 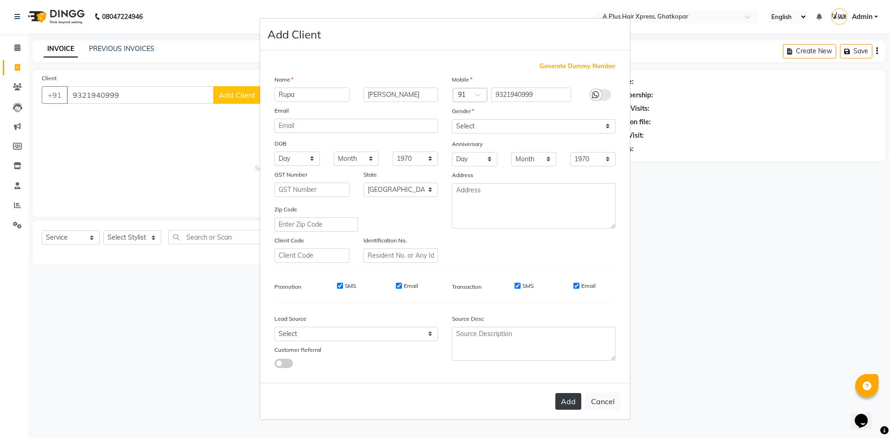 What do you see at coordinates (291, 175) in the screenshot?
I see `label: GST Number` at bounding box center [291, 175].